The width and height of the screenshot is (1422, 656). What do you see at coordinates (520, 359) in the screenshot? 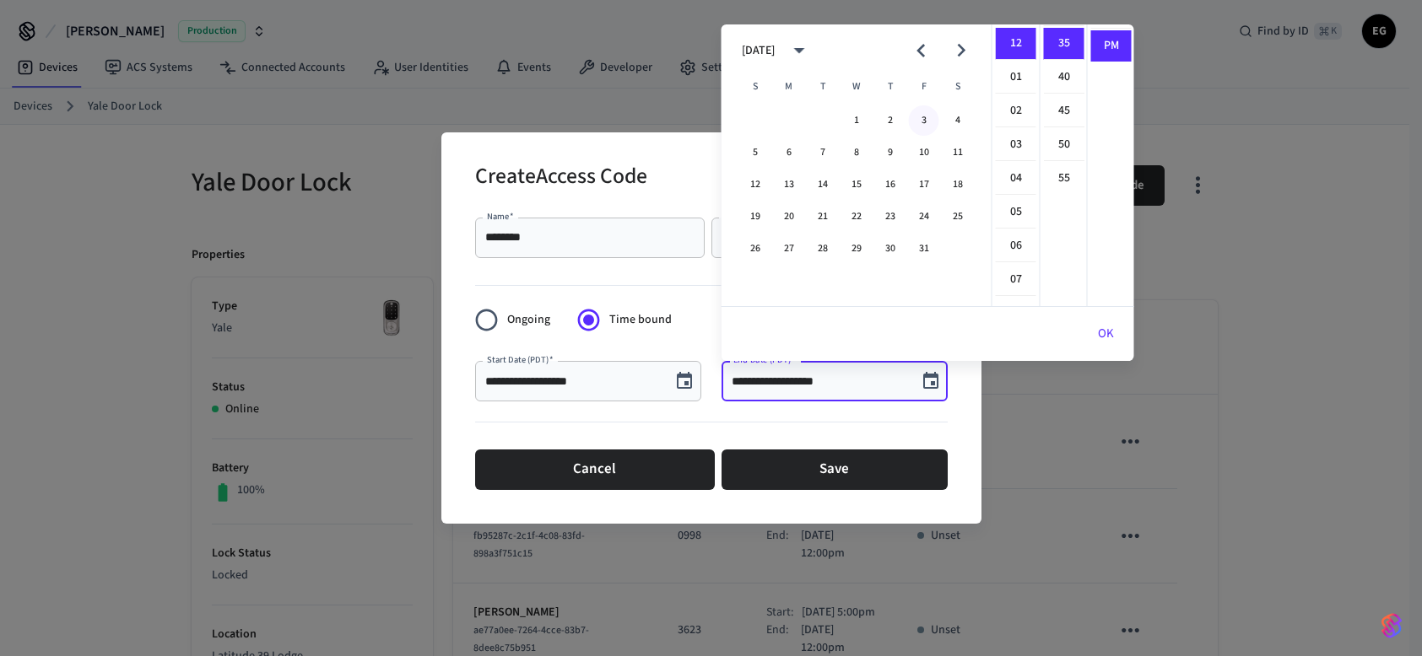
I see `label: Start Date (PDT)` at bounding box center [520, 359].